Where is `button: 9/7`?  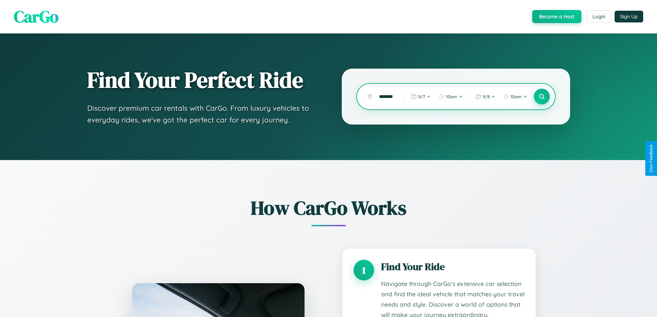 button: 9/7 is located at coordinates (421, 97).